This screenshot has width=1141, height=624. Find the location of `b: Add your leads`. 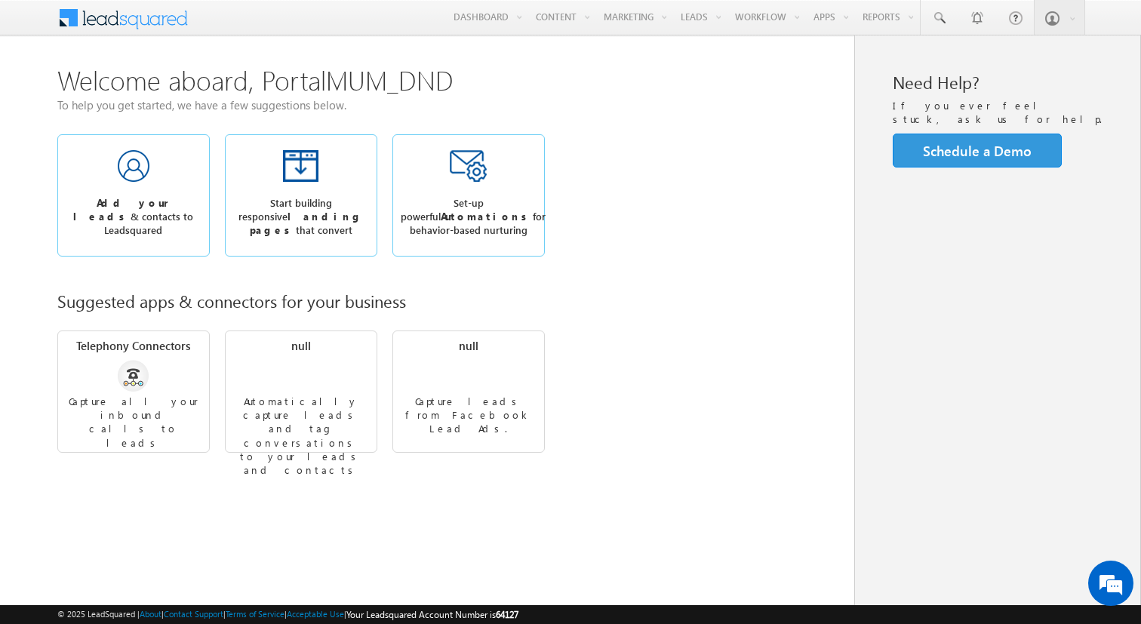

b: Add your leads is located at coordinates (121, 209).